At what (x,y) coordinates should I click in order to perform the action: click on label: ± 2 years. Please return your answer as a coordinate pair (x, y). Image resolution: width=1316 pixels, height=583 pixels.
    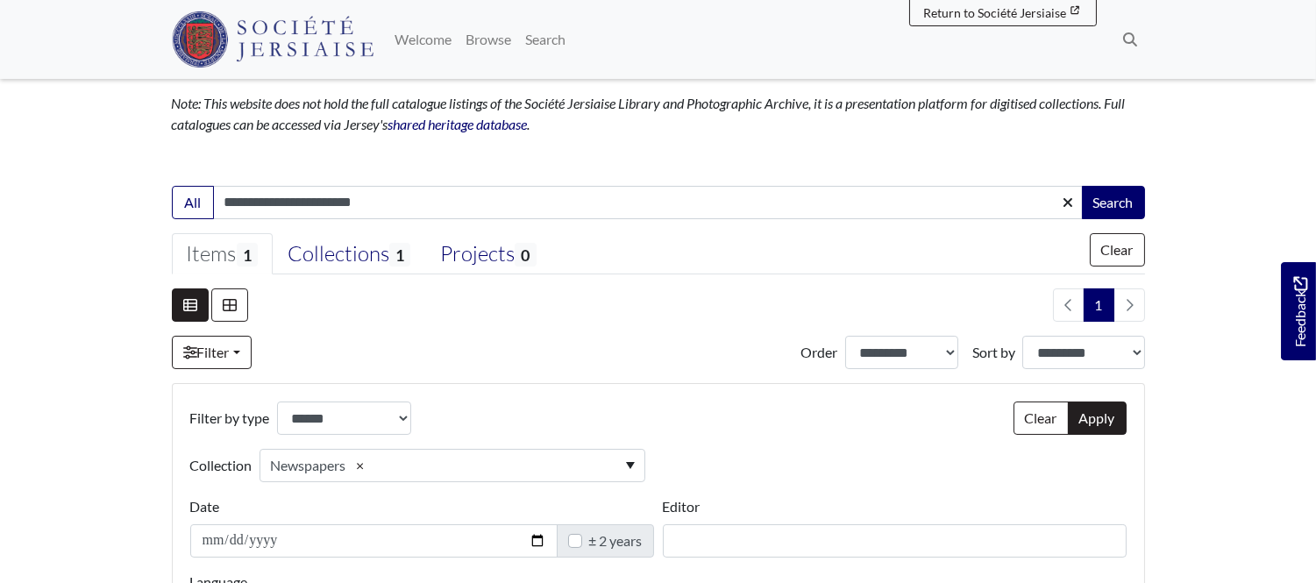
    Looking at the image, I should click on (615, 541).